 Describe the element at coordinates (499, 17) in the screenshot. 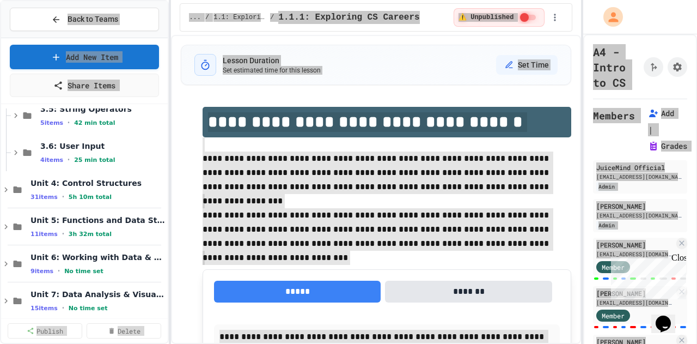

I see `div: ⚠️ Students cannot see this content! Click the toggle to publish it and make it visible to your c...` at that location.